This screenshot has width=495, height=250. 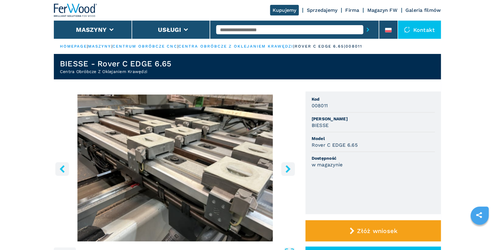 I want to click on button: submit-button, so click(x=368, y=30).